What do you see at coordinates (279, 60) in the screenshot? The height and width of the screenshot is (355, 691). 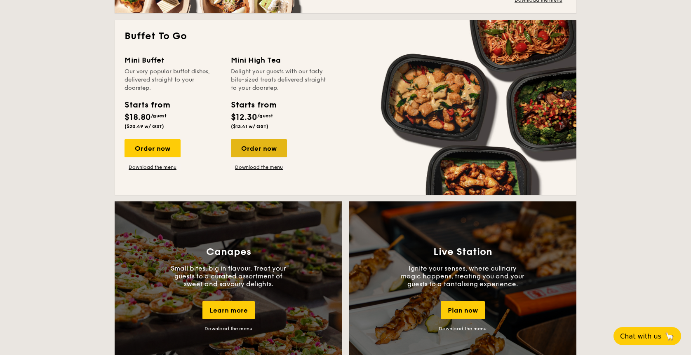 I see `div: Mini High Tea` at bounding box center [279, 60].